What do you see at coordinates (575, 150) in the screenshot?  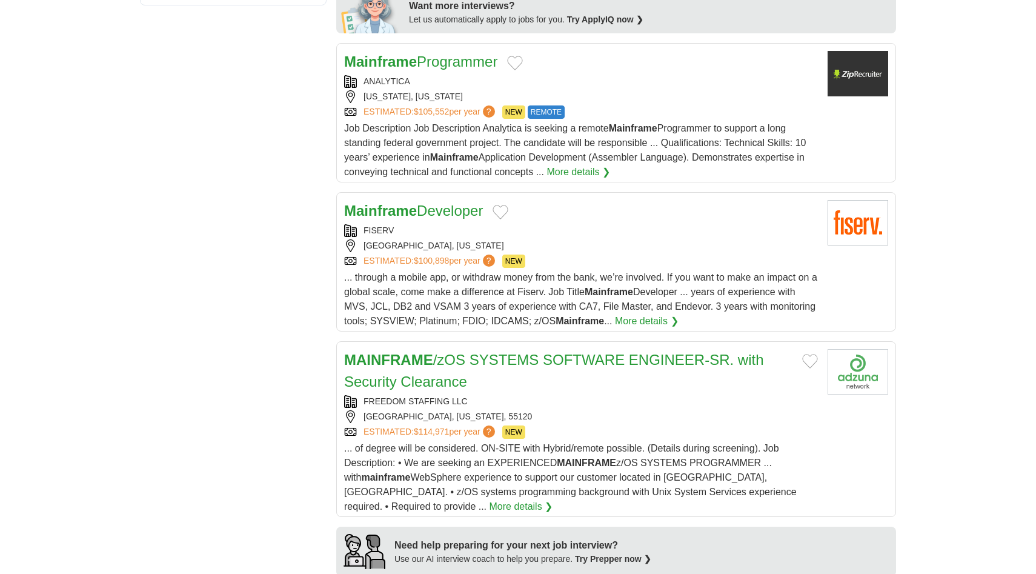 I see `span: Job Description Job Description Analytica is seeking a remote Programmer to support a long standi...` at bounding box center [575, 150].